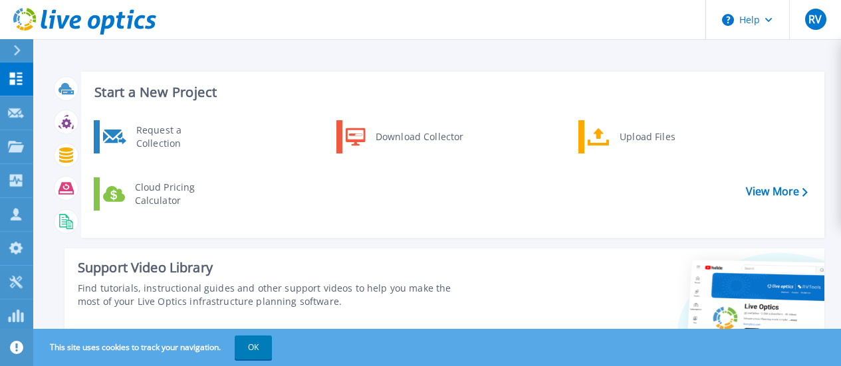  Describe the element at coordinates (419, 137) in the screenshot. I see `div: Download Collector` at that location.